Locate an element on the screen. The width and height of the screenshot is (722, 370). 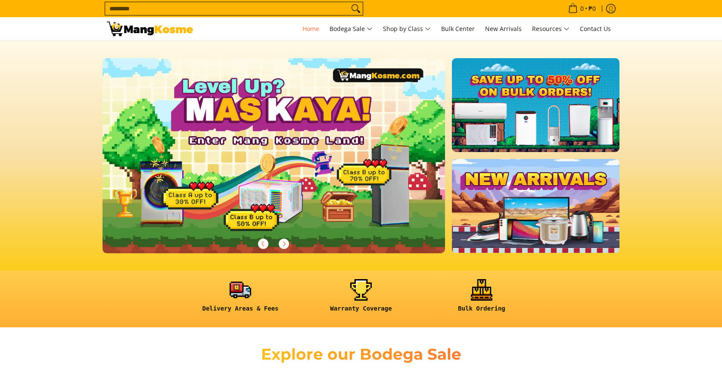
span: New Arrivals is located at coordinates (503, 28).